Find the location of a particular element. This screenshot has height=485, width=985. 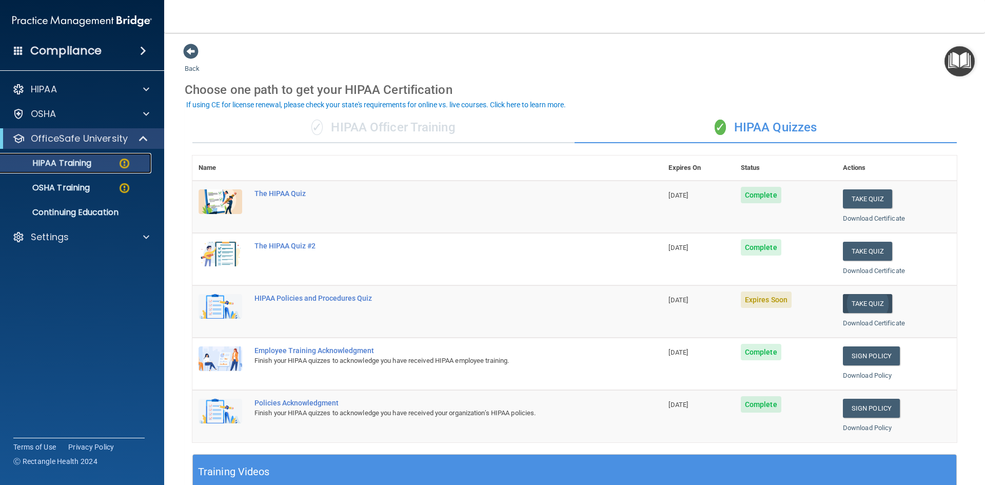

th: Actions is located at coordinates (897, 168).